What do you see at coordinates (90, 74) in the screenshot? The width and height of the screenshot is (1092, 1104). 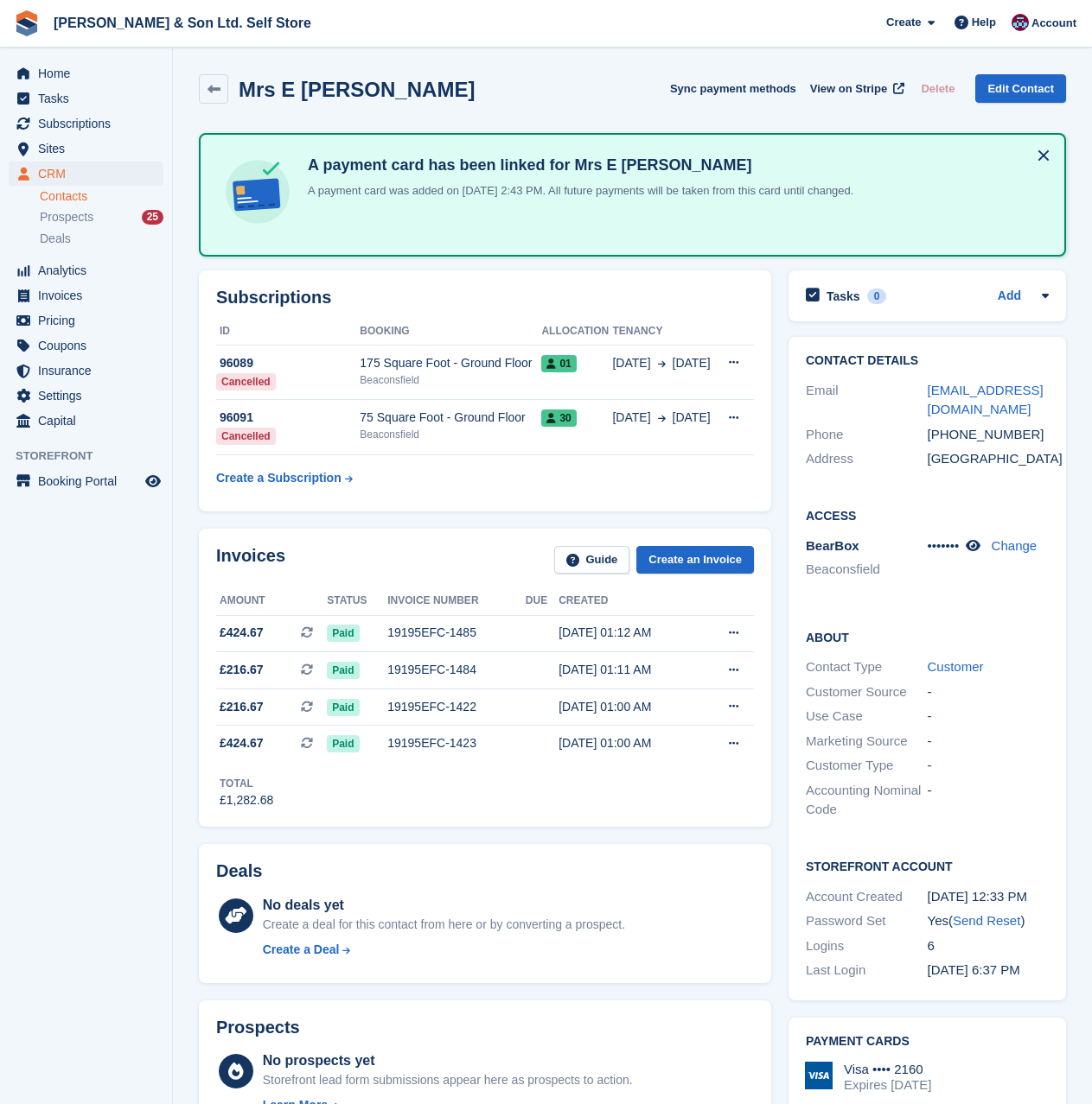 I see `span: Home` at bounding box center [90, 74].